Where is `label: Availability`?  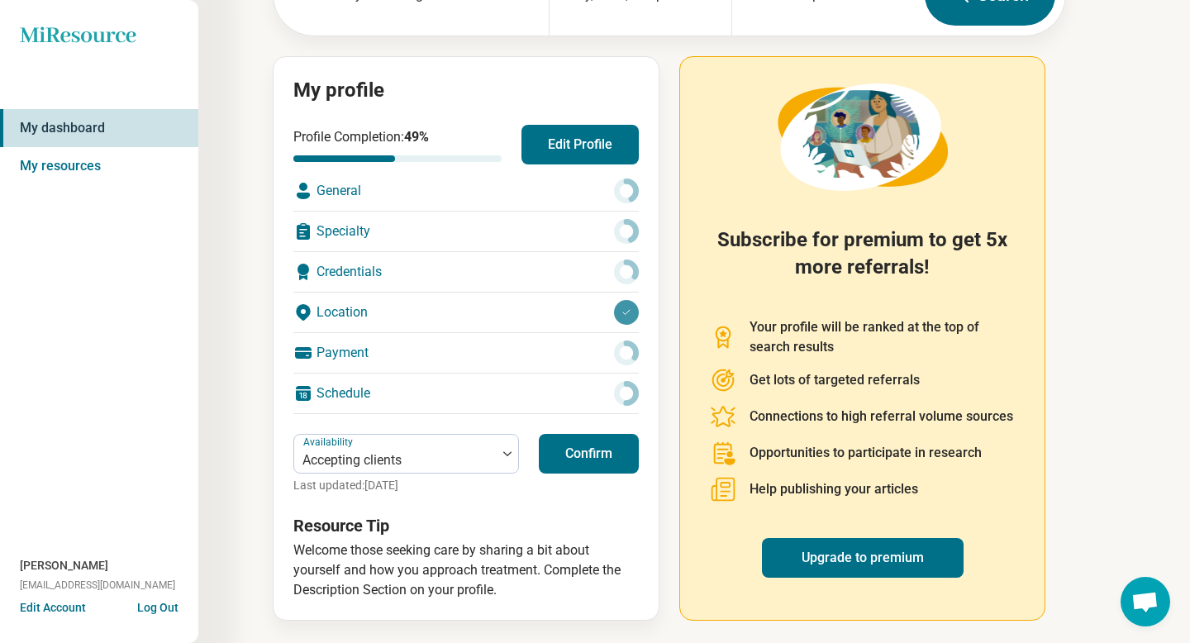 label: Availability is located at coordinates (330, 442).